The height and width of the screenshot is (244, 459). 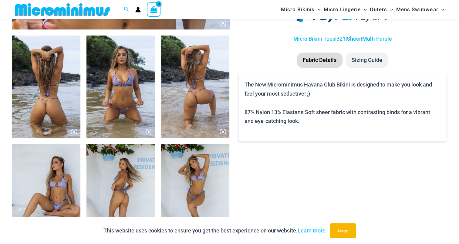 What do you see at coordinates (417, 9) in the screenshot?
I see `span: Mens Swimwear` at bounding box center [417, 9].